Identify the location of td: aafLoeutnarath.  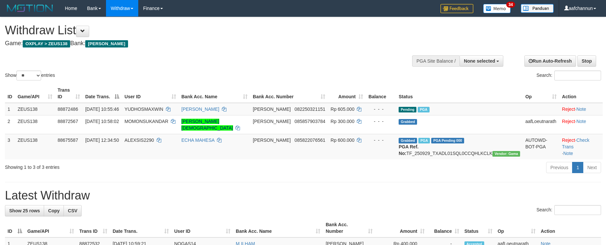
(541, 124).